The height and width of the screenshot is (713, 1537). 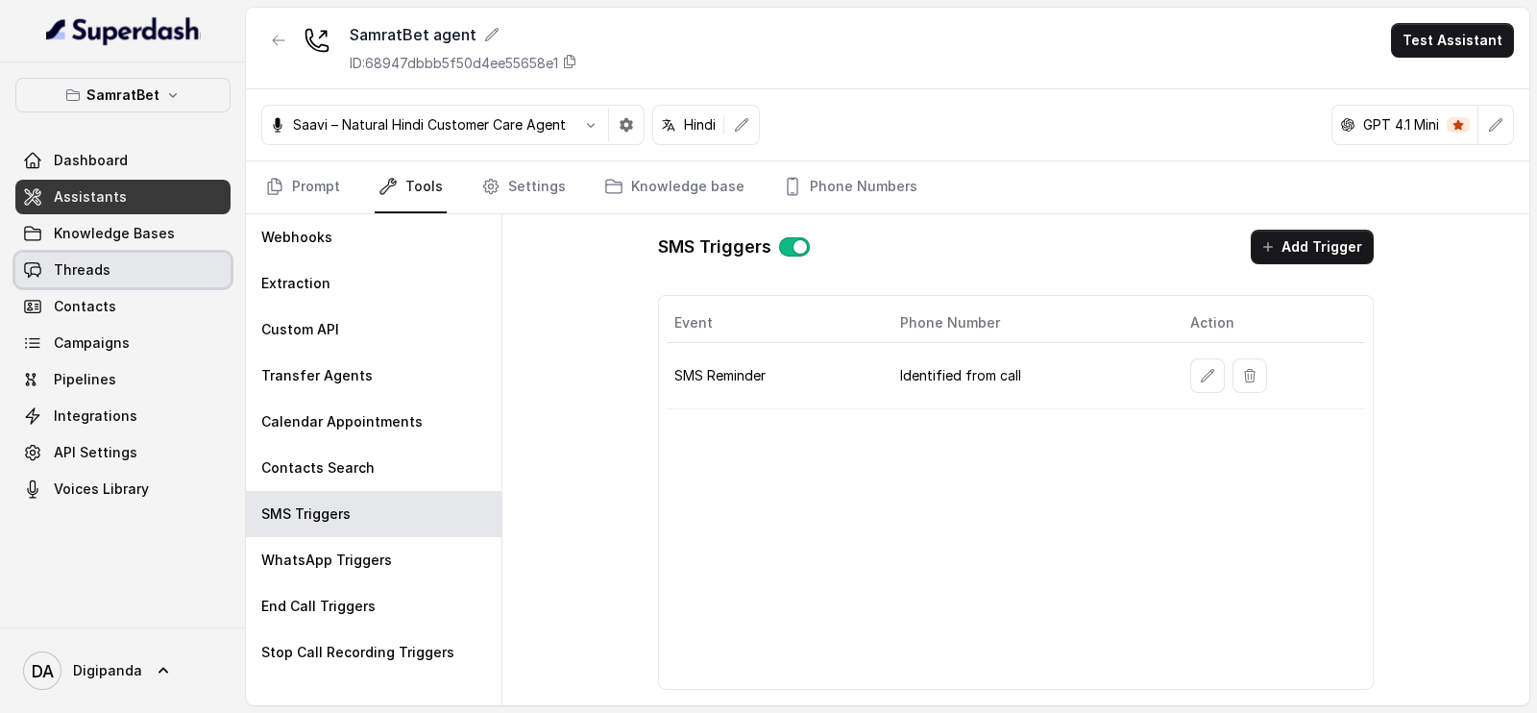 What do you see at coordinates (82, 270) in the screenshot?
I see `span: Threads` at bounding box center [82, 270].